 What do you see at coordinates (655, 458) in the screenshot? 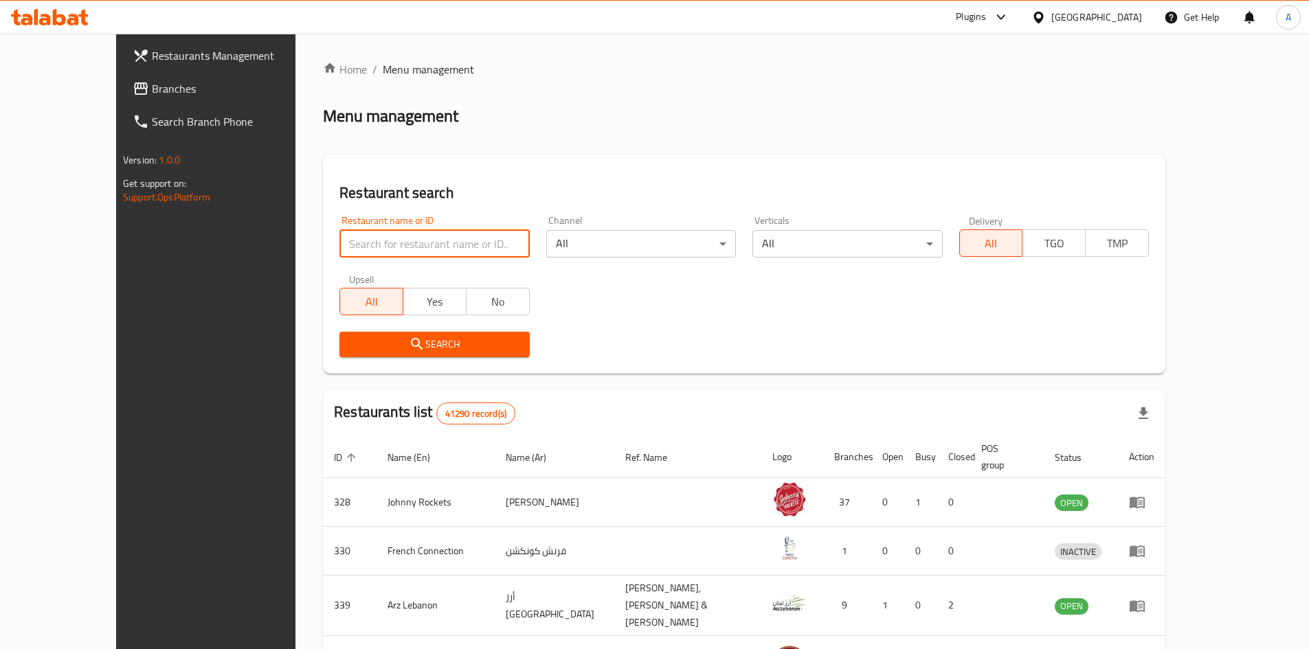
I see `span: Ref. Name` at bounding box center [655, 458].